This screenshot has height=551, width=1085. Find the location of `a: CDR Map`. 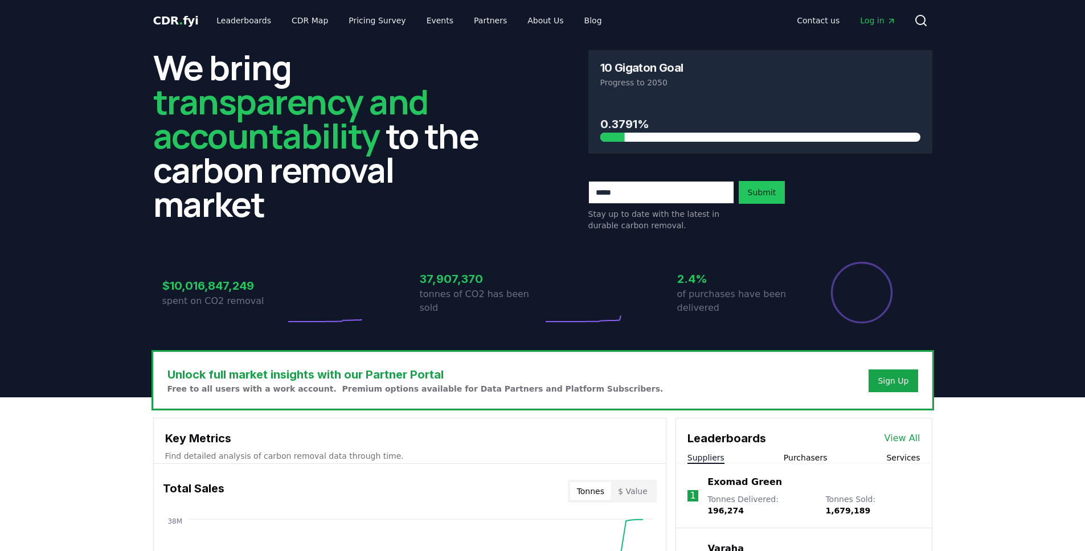

a: CDR Map is located at coordinates (310, 20).